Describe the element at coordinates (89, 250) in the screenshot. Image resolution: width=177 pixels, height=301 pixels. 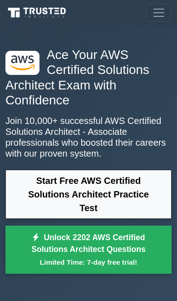
I see `a: Unlock 2202 AWS Certified Solutions Architect QuestionsLimited Time: 7-day free trial!` at that location.